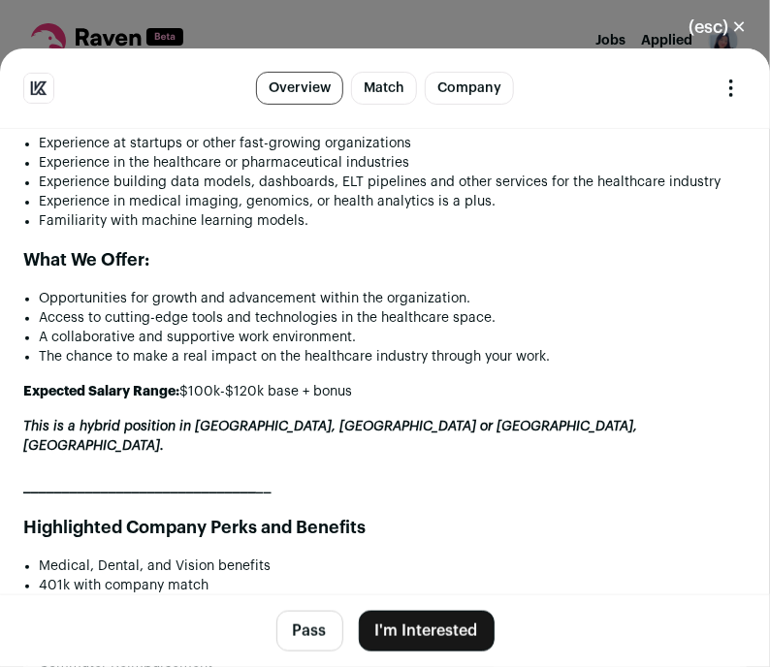 This screenshot has height=667, width=770. Describe the element at coordinates (393, 163) in the screenshot. I see `li: Experience in the healthcare or pharmaceutical industries` at that location.